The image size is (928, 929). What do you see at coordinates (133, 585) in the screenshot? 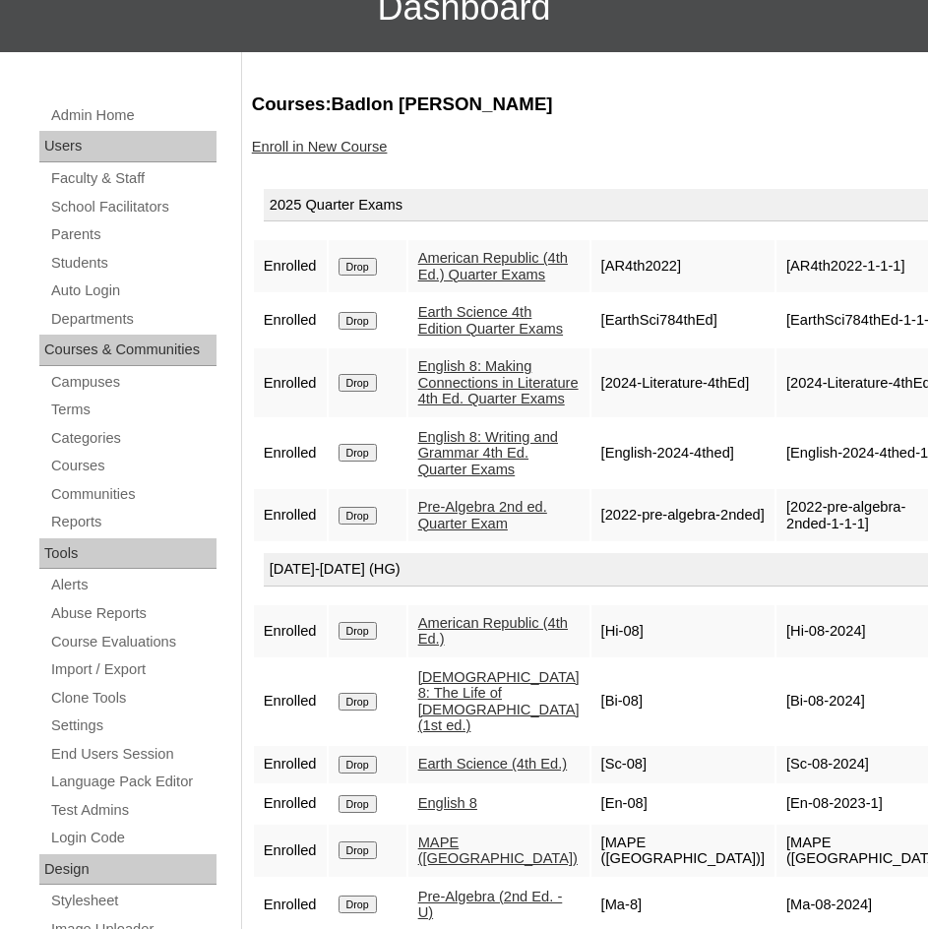
I see `a: Alerts` at bounding box center [133, 585].